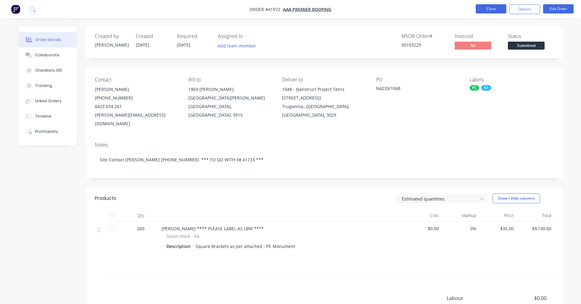 The image size is (581, 304). Describe the element at coordinates (491, 9) in the screenshot. I see `button: Close` at that location.